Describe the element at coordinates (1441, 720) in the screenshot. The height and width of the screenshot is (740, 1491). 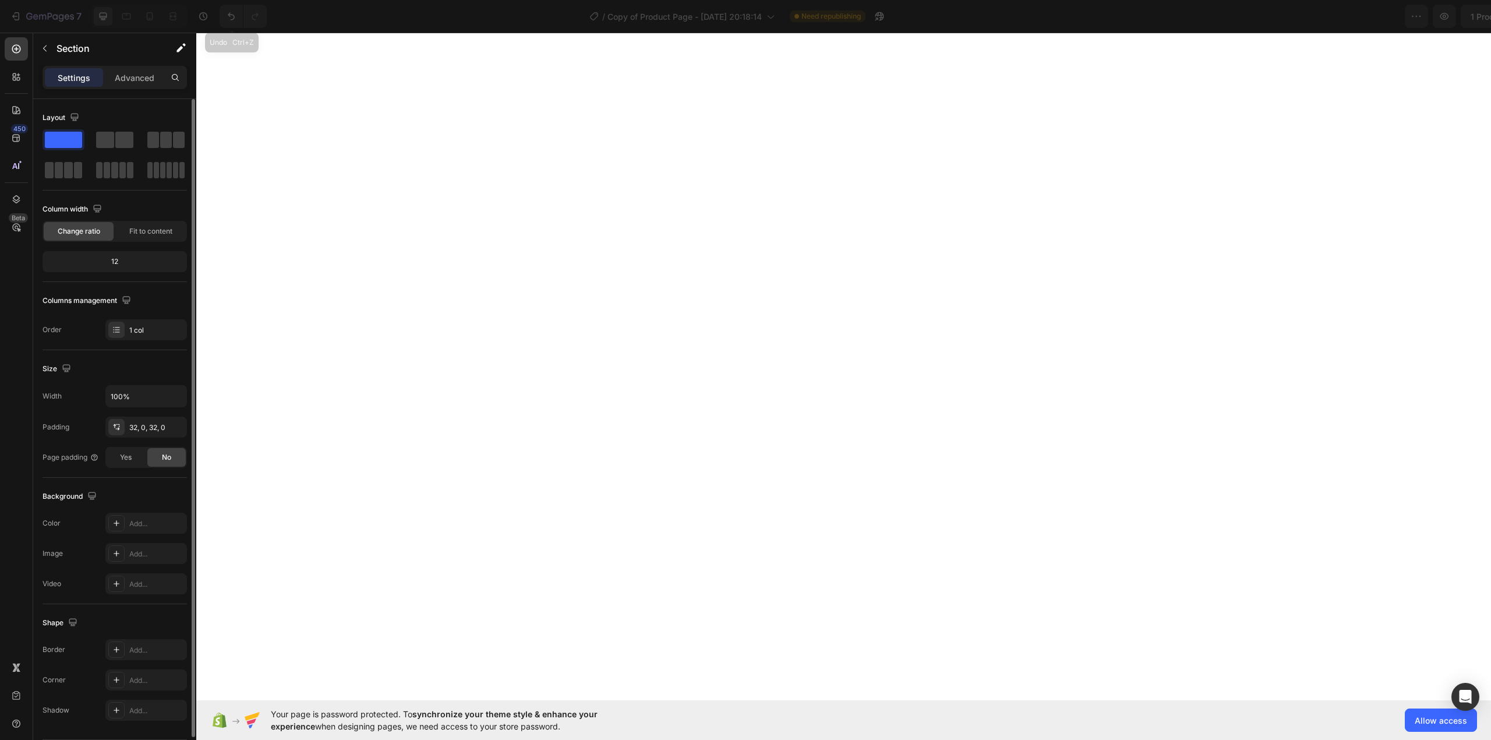
I see `button: Allow access` at that location.